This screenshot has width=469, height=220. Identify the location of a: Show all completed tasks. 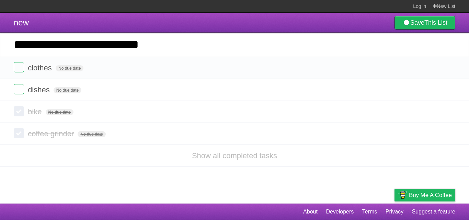
(235, 156).